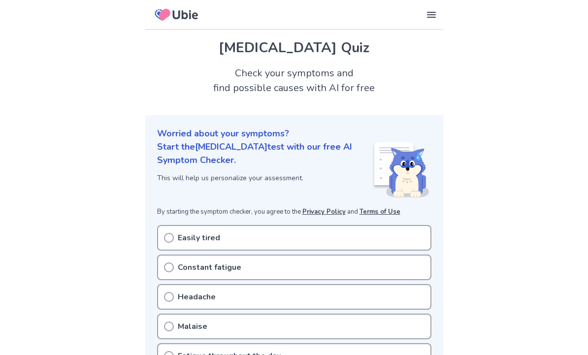 This screenshot has width=588, height=355. Describe the element at coordinates (264, 178) in the screenshot. I see `p: This will help us personalize your assessment.` at that location.